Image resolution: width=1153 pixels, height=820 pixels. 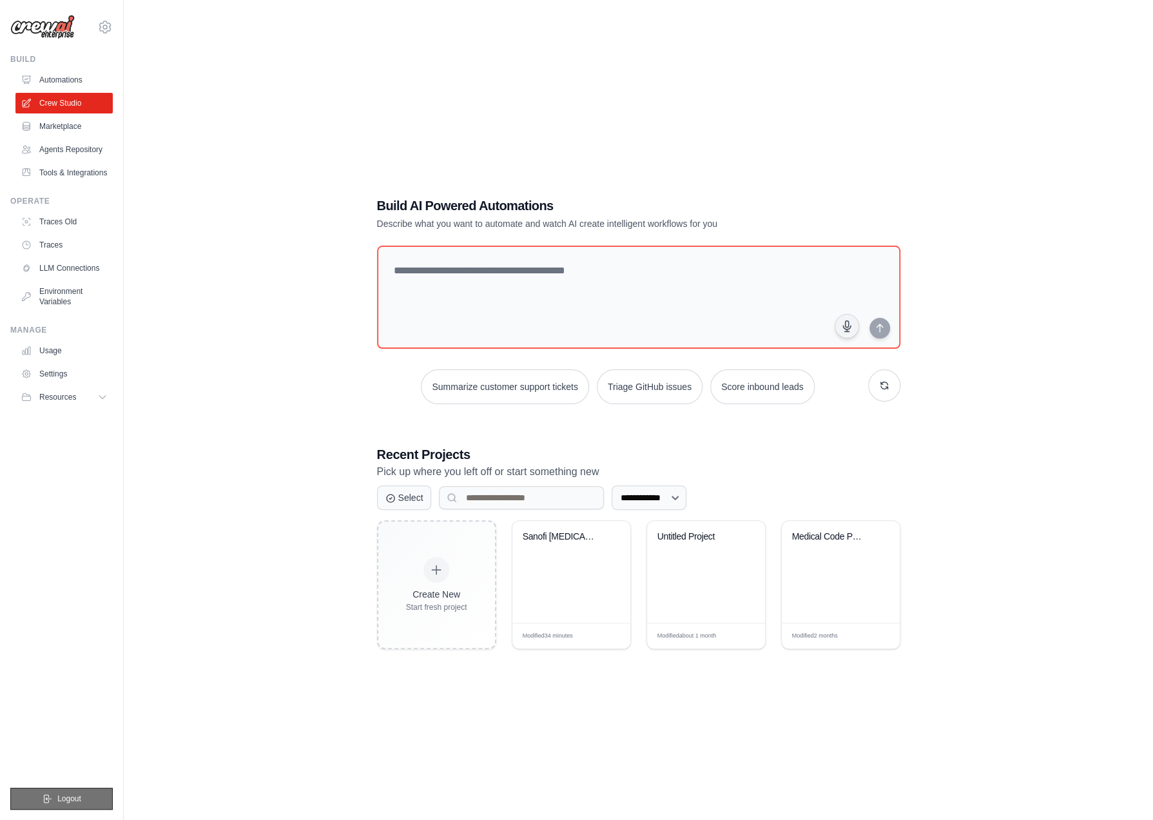 What do you see at coordinates (64, 126) in the screenshot?
I see `a: Marketplace` at bounding box center [64, 126].